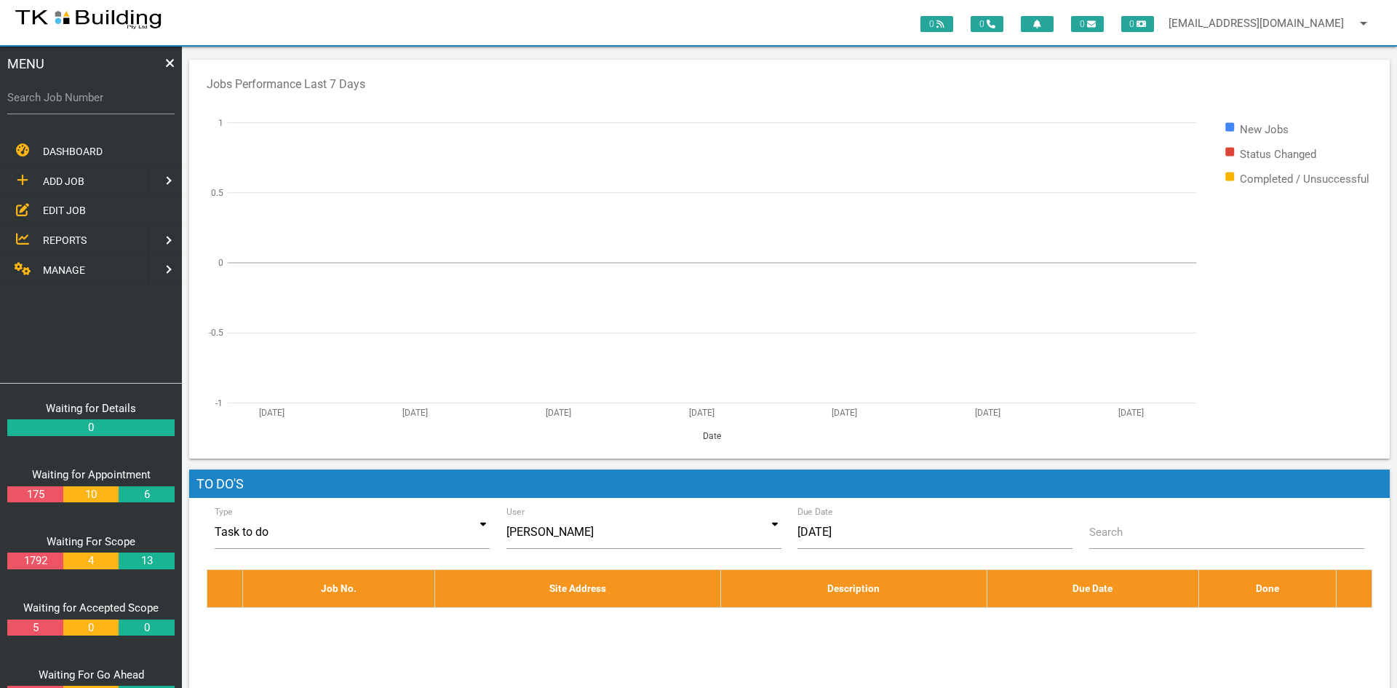  What do you see at coordinates (64, 210) in the screenshot?
I see `span: EDIT JOB` at bounding box center [64, 210].